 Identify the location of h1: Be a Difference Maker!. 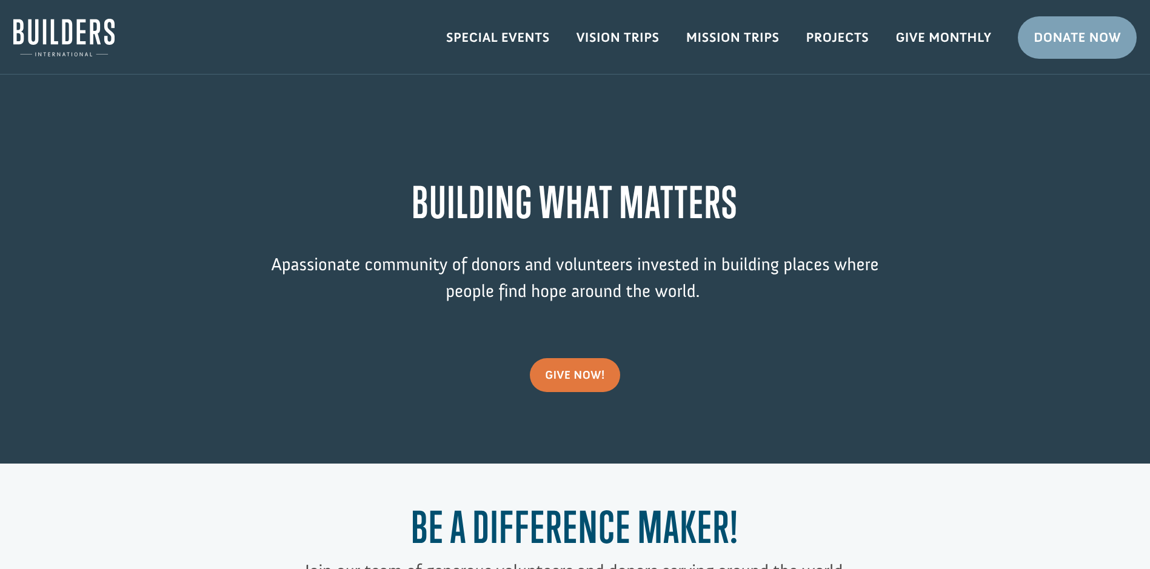
(576, 530).